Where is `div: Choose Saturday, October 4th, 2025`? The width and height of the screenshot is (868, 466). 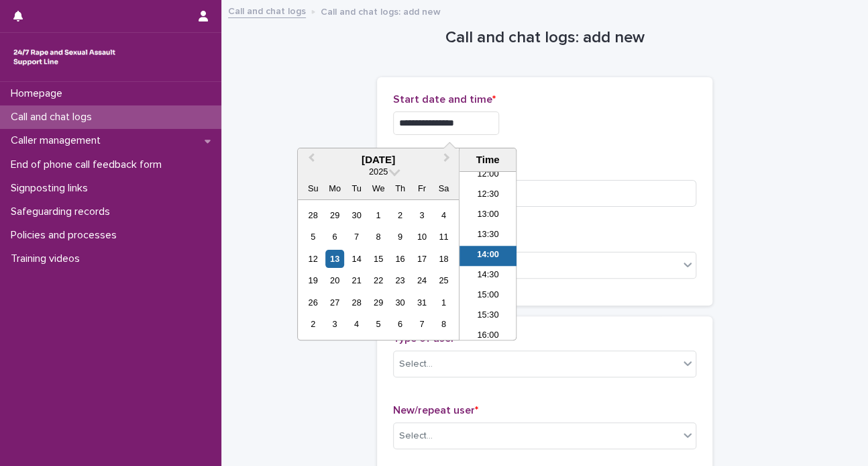 div: Choose Saturday, October 4th, 2025 is located at coordinates (444, 215).